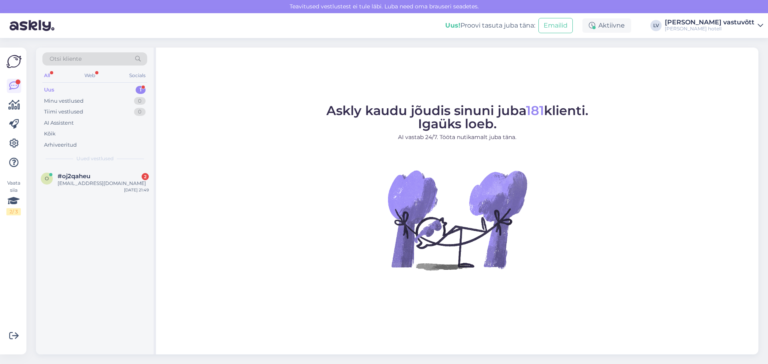 The width and height of the screenshot is (768, 364). I want to click on span: Askly kaudu jõudis sinuni juba klienti. Igaüks loeb., so click(457, 117).